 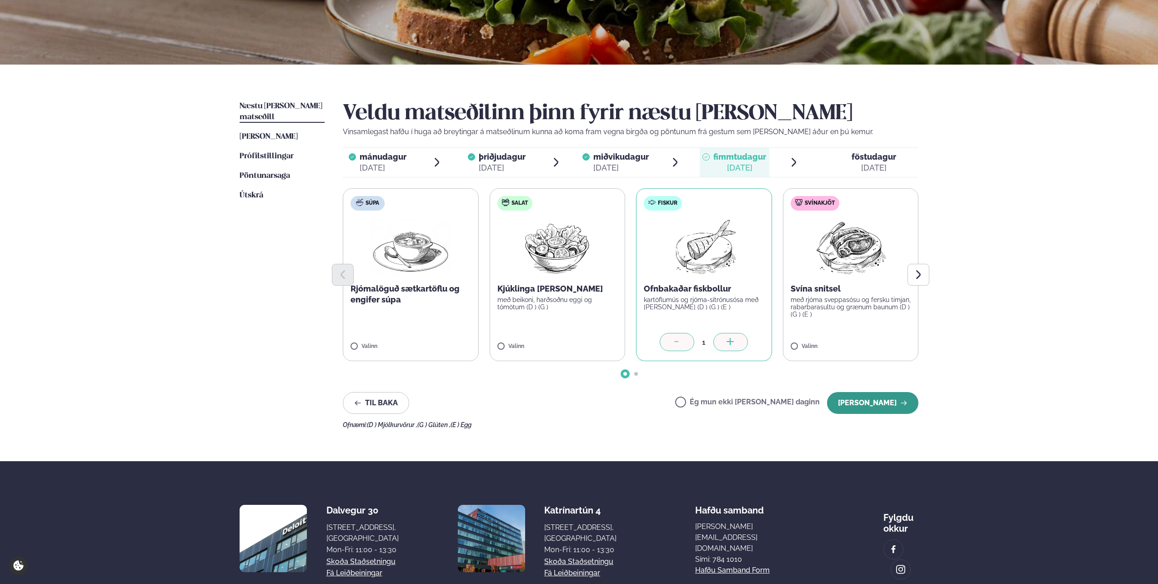 I want to click on span: miðvikudagur, so click(x=621, y=156).